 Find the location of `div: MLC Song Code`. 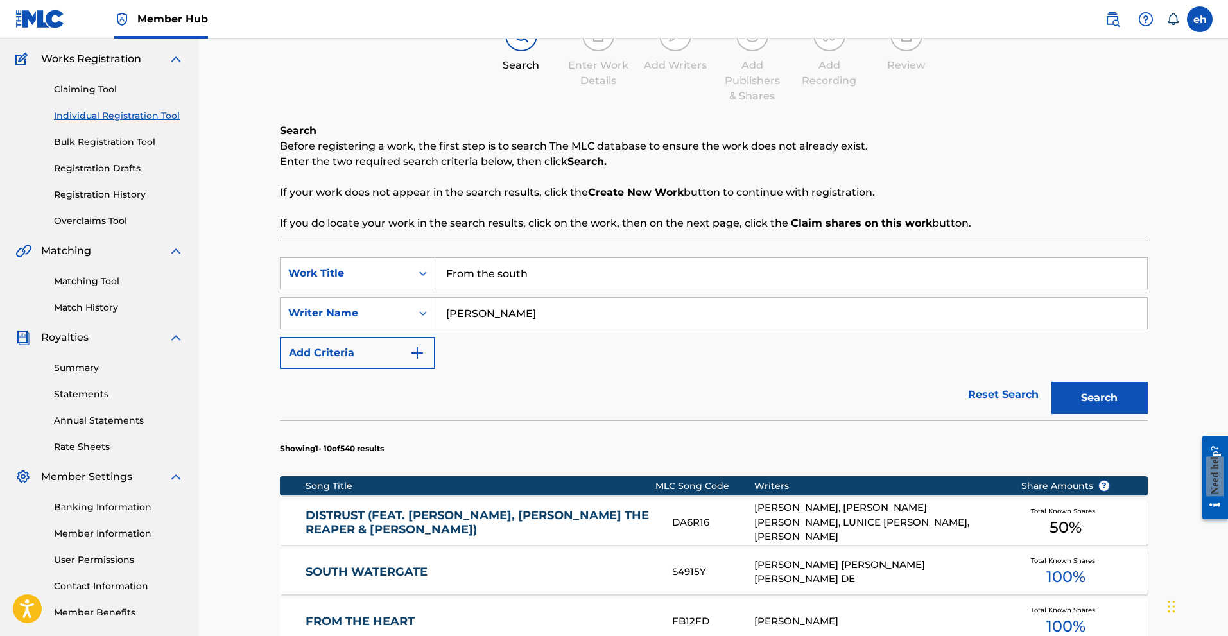

div: MLC Song Code is located at coordinates (705, 486).